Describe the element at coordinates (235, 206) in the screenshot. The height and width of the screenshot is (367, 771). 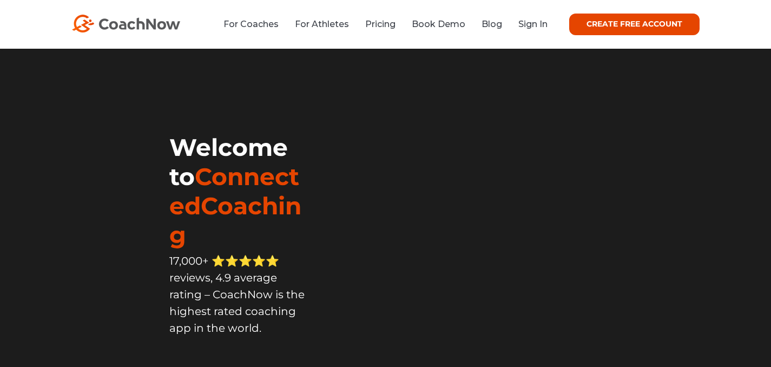
I see `span: ConnectedCoaching` at that location.